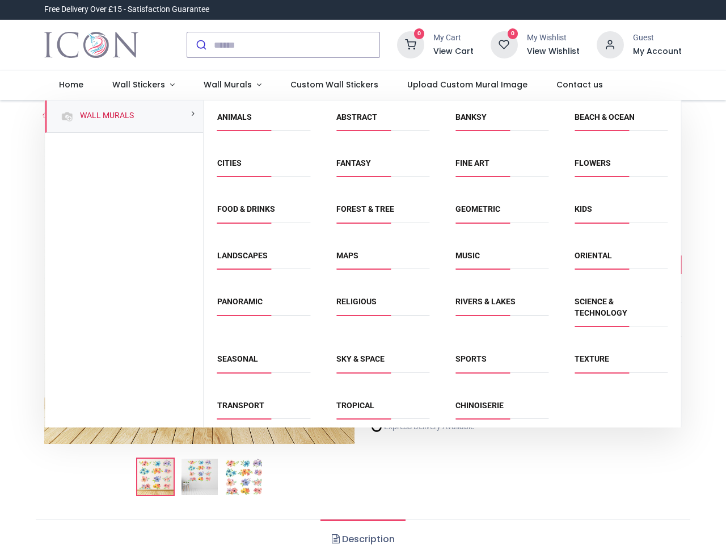 The height and width of the screenshot is (545, 726). I want to click on a: Seasonal, so click(238, 359).